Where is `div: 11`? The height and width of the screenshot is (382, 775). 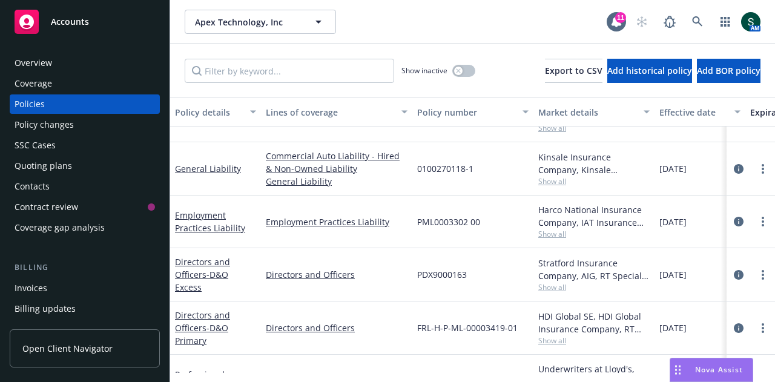 div: 11 is located at coordinates (621, 18).